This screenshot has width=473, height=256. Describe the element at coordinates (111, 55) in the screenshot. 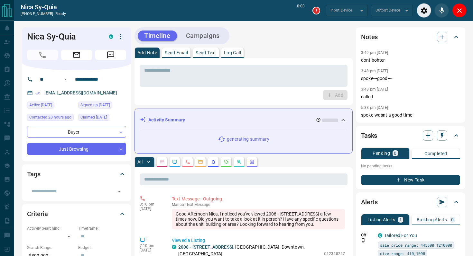

I see `span: Message` at that location.